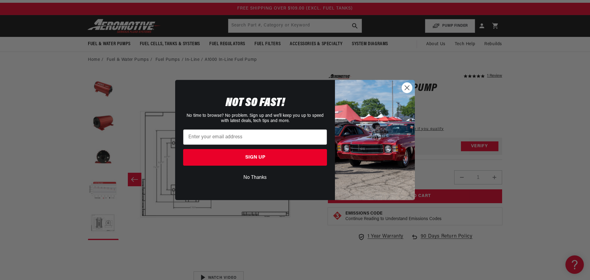 Image resolution: width=590 pixels, height=280 pixels. Describe the element at coordinates (255, 157) in the screenshot. I see `button: SIGN UP` at that location.